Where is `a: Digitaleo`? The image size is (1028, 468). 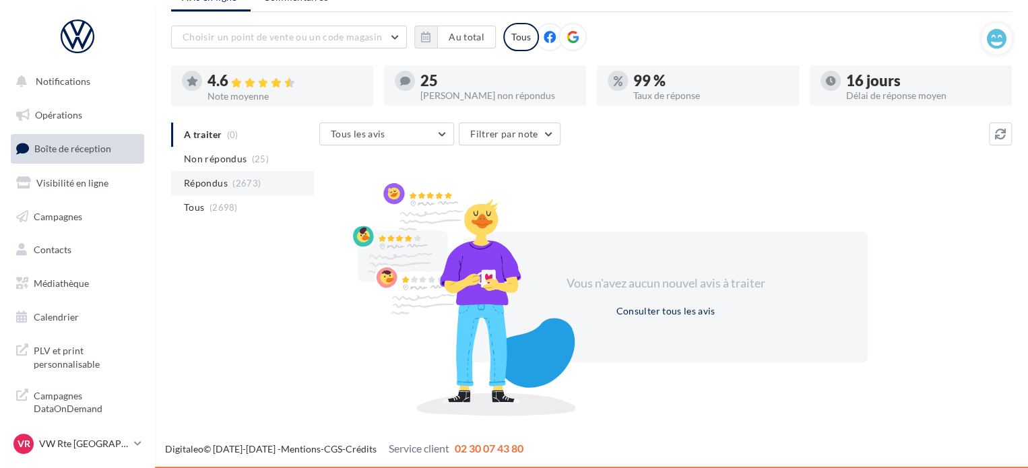 a: Digitaleo is located at coordinates (184, 449).